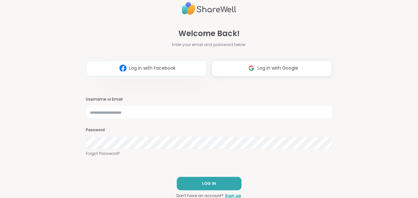 This screenshot has height=198, width=418. What do you see at coordinates (278, 68) in the screenshot?
I see `span: Log in with Google` at bounding box center [278, 68].